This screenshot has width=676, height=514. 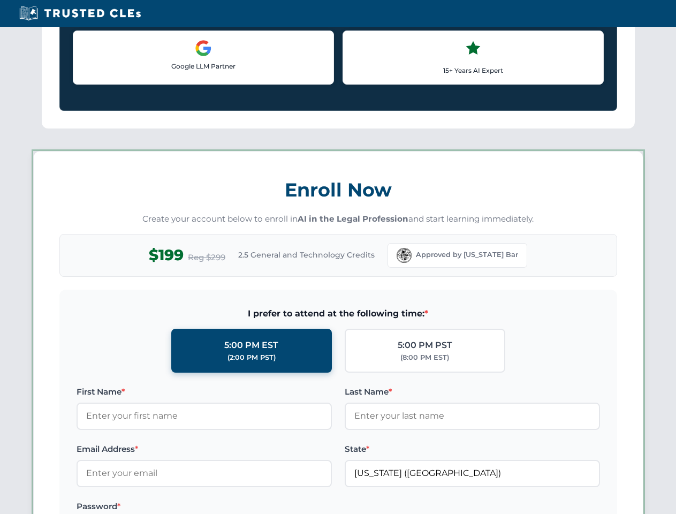 I want to click on label: Email Address, so click(x=204, y=449).